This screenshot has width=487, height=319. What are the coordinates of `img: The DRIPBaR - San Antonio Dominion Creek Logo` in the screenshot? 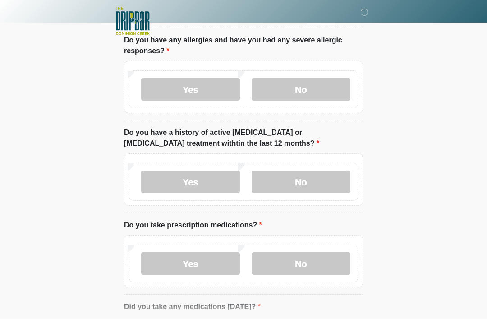 It's located at (132, 22).